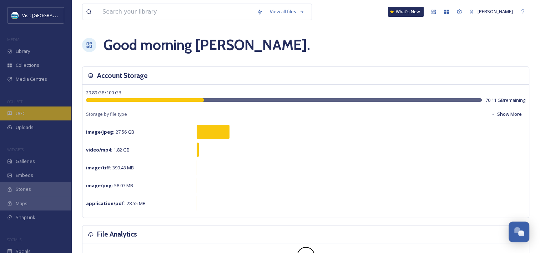 The width and height of the screenshot is (540, 253). I want to click on span: 29.89 GB / 100 GB, so click(104, 93).